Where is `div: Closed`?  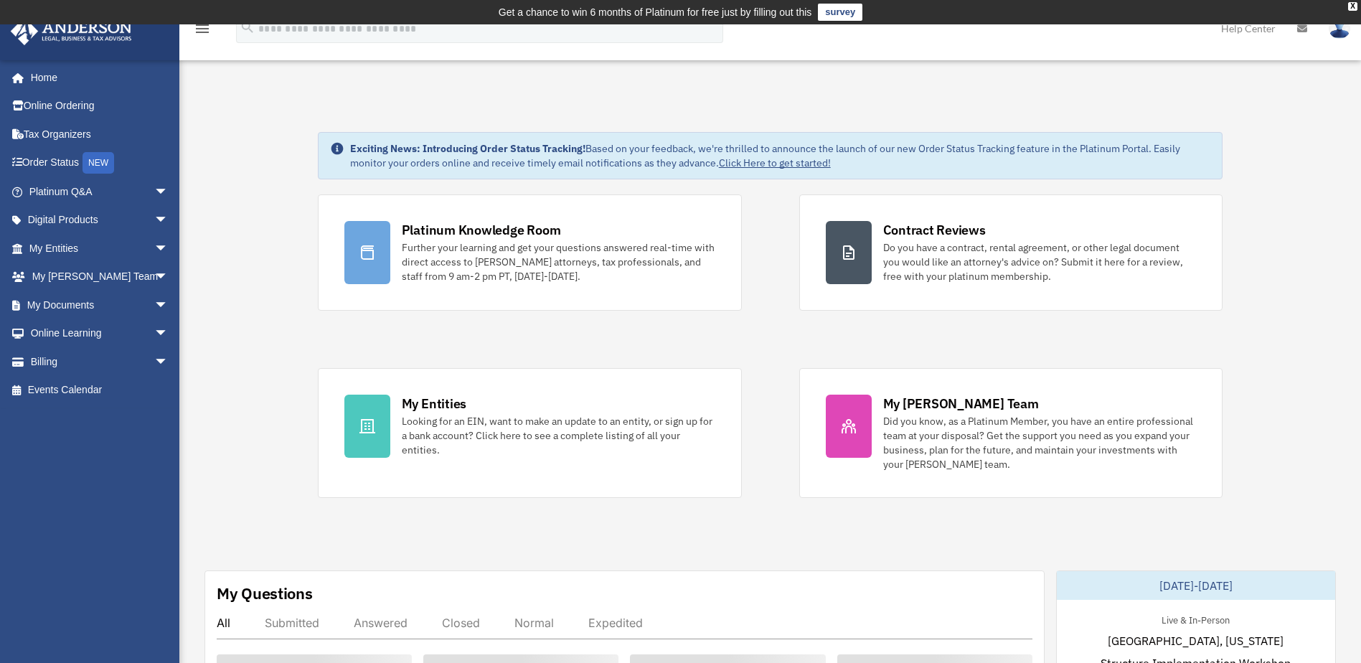
div: Closed is located at coordinates (461, 623).